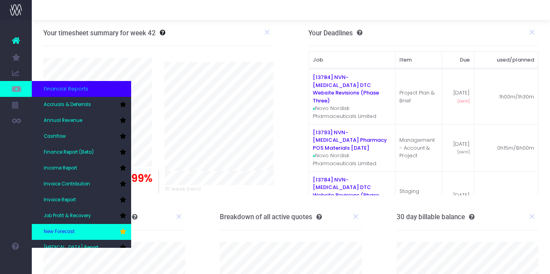 This screenshot has height=274, width=550. I want to click on span: Income Report, so click(60, 168).